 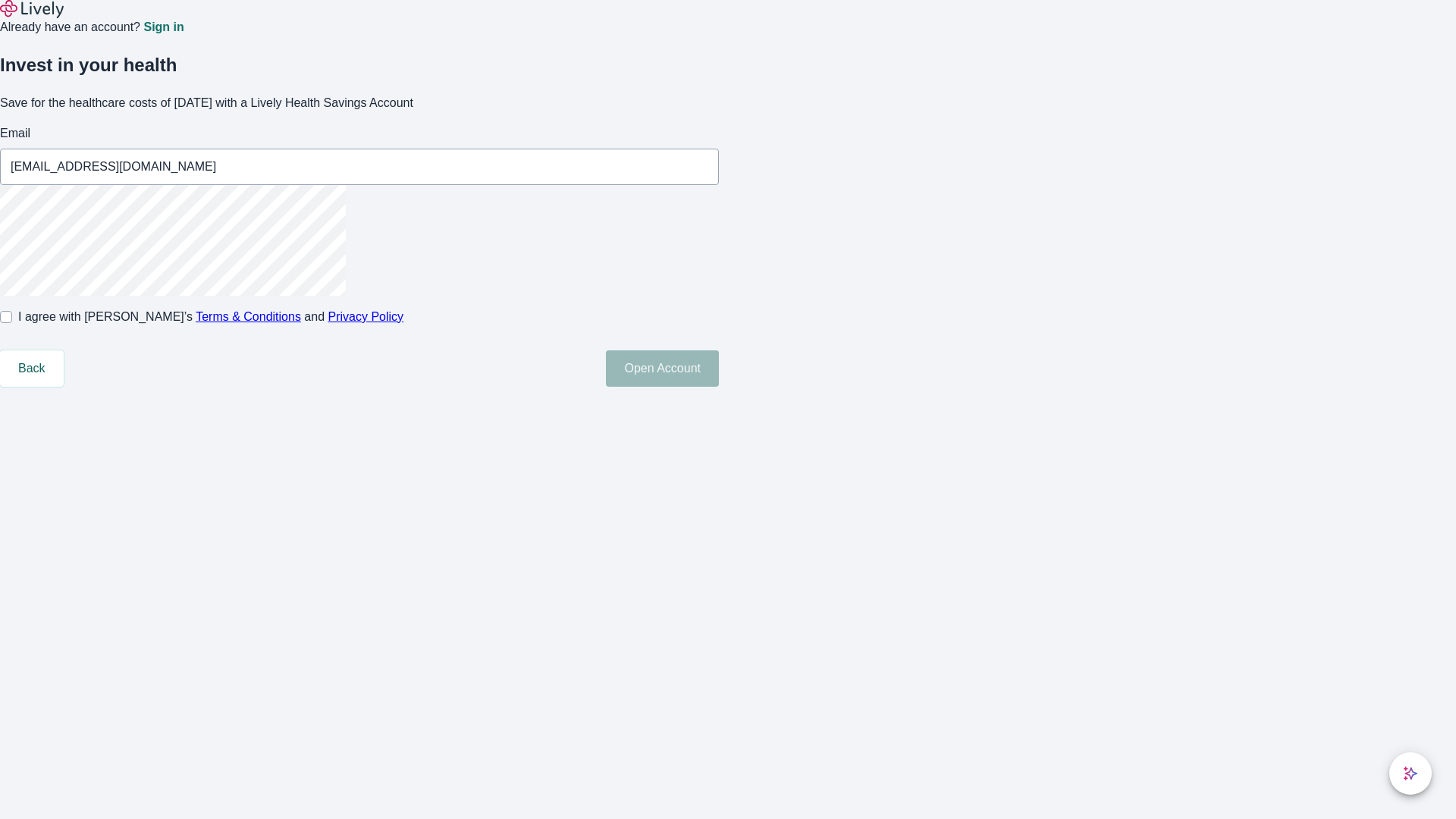 What do you see at coordinates (367, 316) in the screenshot?
I see `a: Privacy Policy` at bounding box center [367, 316].